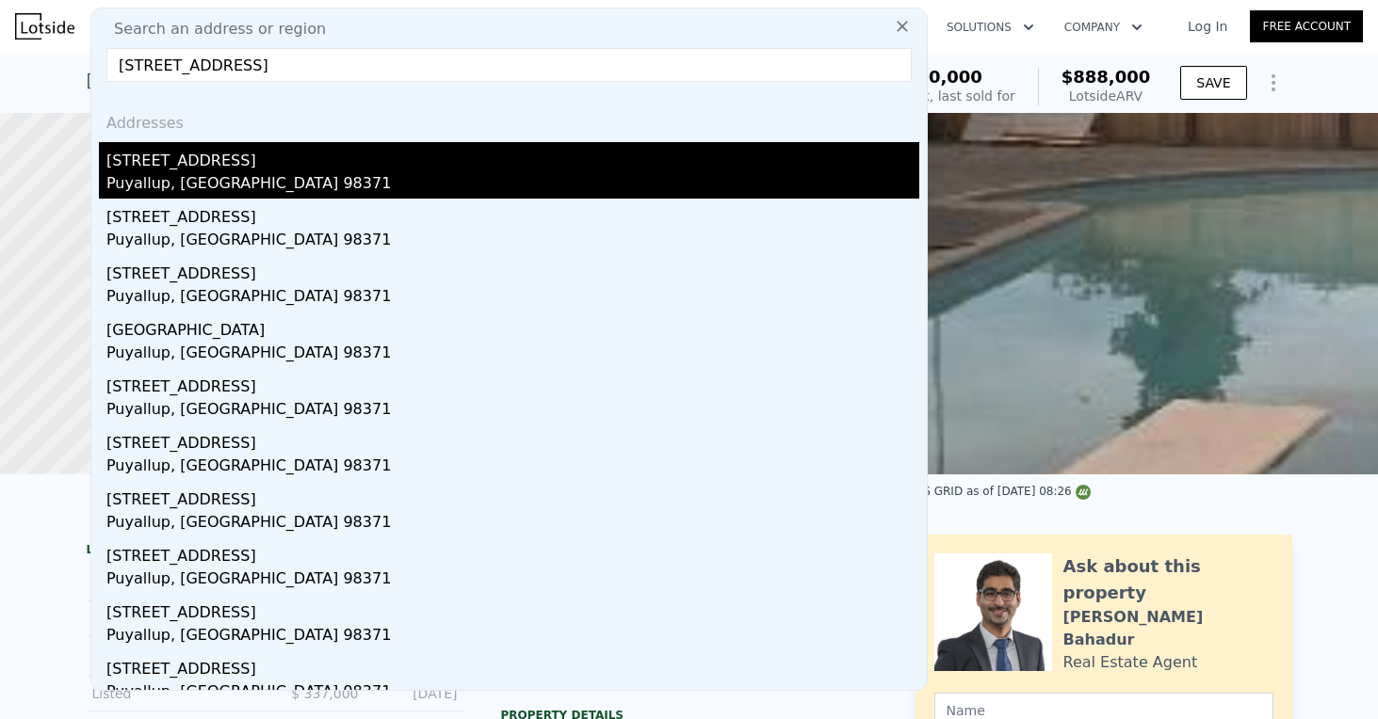 This screenshot has height=719, width=1378. I want to click on a: Free Account, so click(1306, 26).